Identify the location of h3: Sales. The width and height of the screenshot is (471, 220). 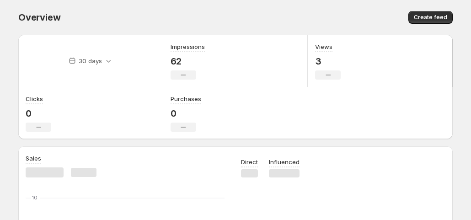
(33, 158).